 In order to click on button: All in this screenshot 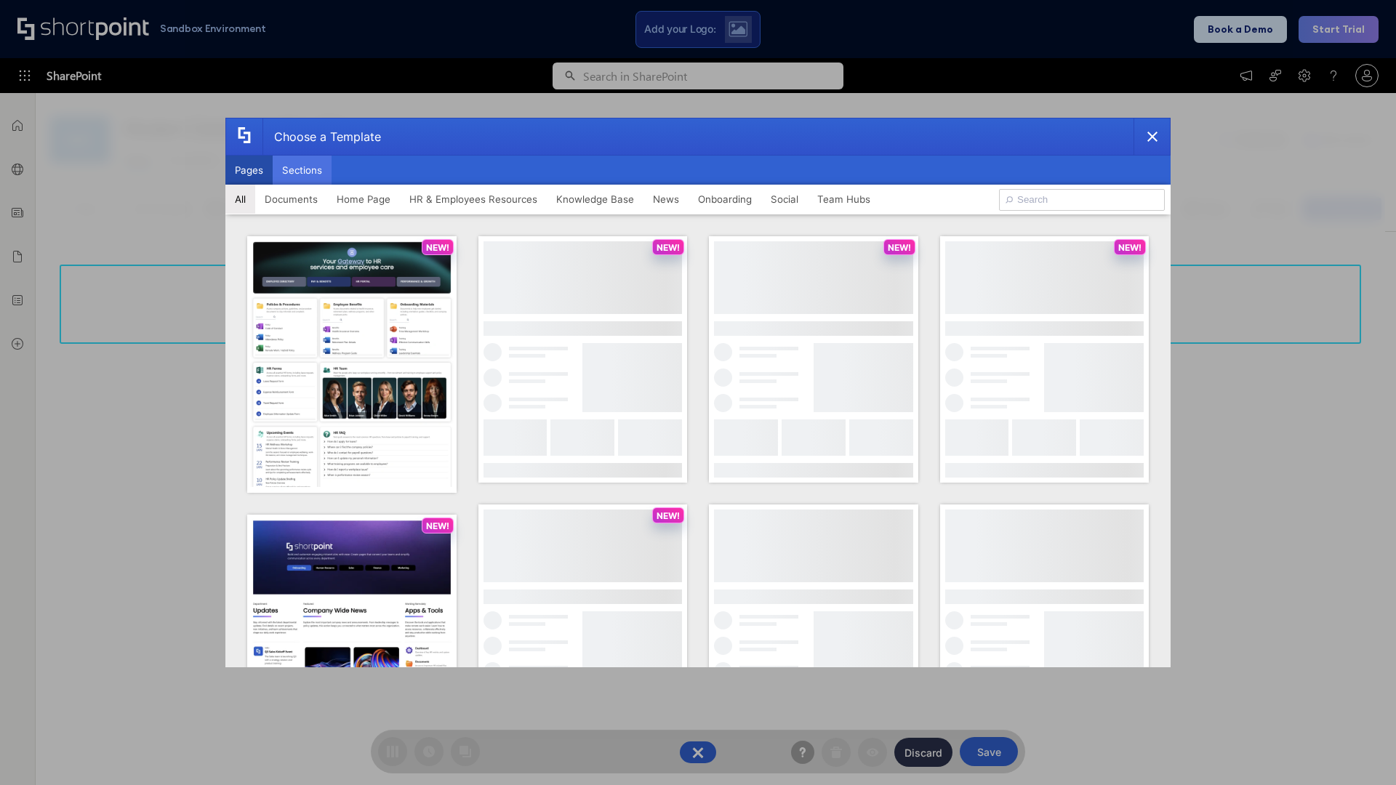, I will do `click(240, 199)`.